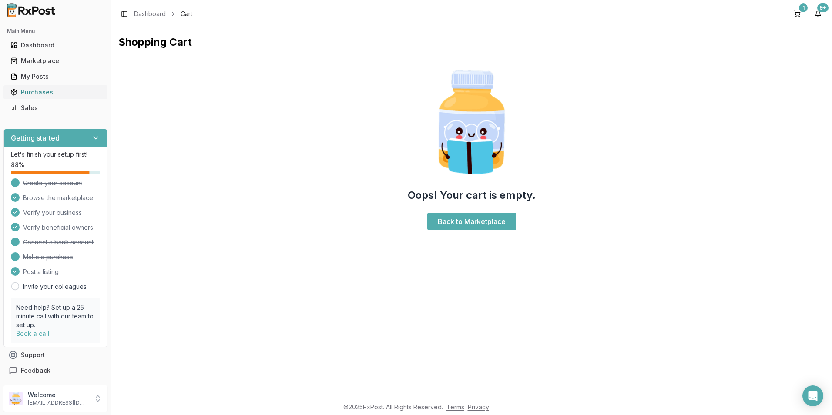 The image size is (832, 415). What do you see at coordinates (17, 165) in the screenshot?
I see `span: 88 %` at bounding box center [17, 165].